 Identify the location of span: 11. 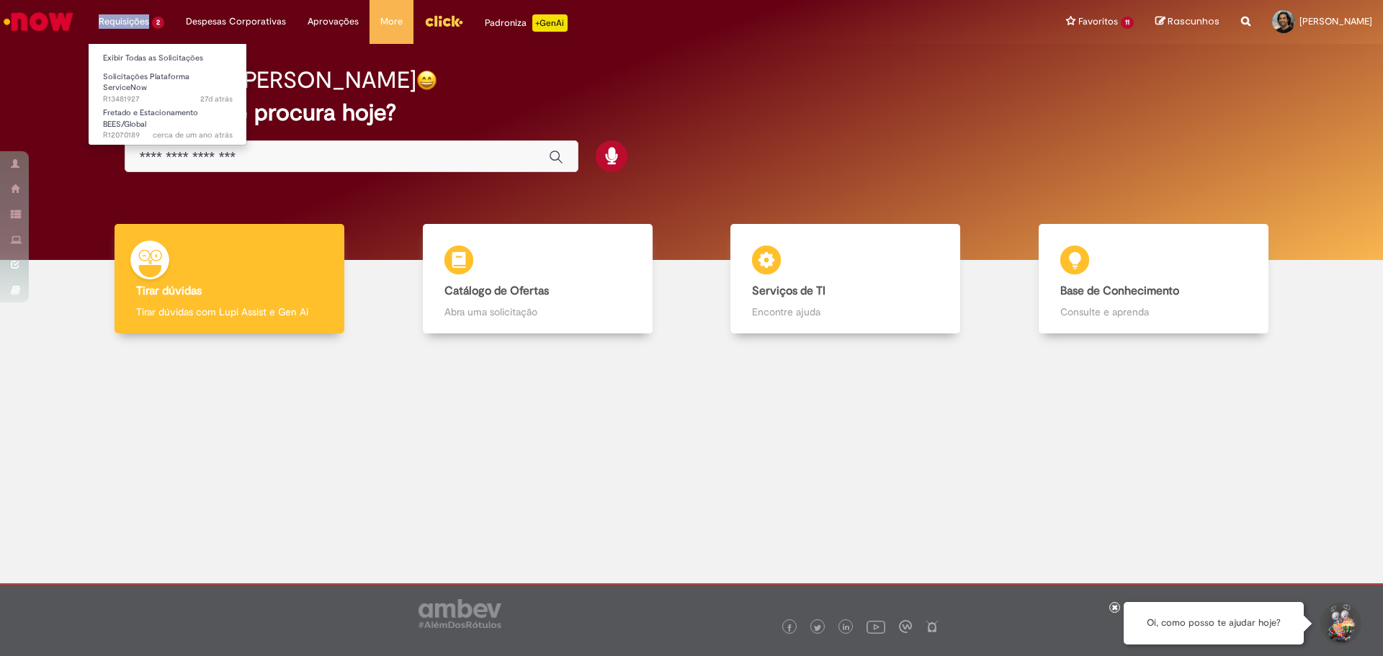
(1127, 22).